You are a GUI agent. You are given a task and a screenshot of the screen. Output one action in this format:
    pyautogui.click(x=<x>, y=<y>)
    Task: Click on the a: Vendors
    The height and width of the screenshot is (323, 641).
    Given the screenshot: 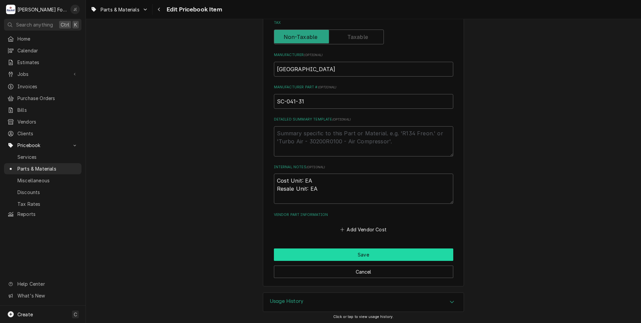 What is the action you would take?
    pyautogui.click(x=43, y=121)
    